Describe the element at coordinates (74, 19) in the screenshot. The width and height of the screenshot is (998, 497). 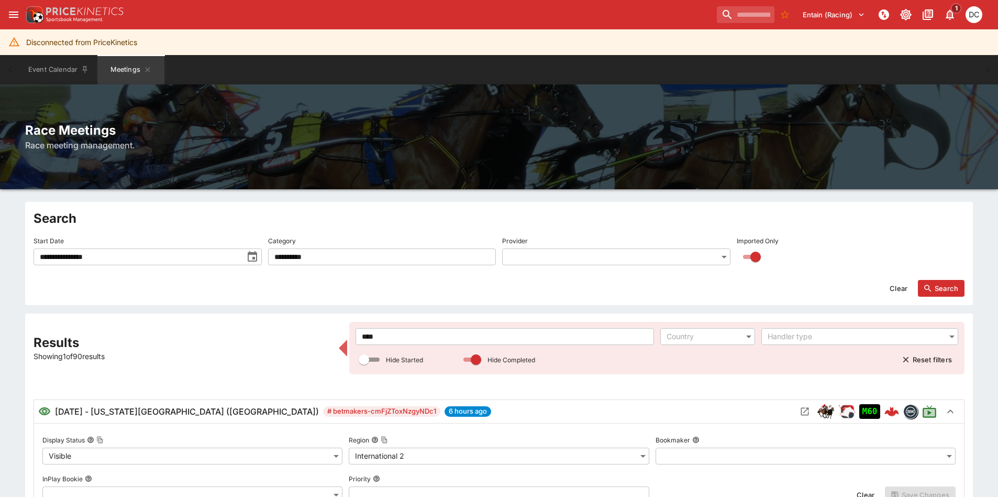
I see `img: Sportsbook Management` at that location.